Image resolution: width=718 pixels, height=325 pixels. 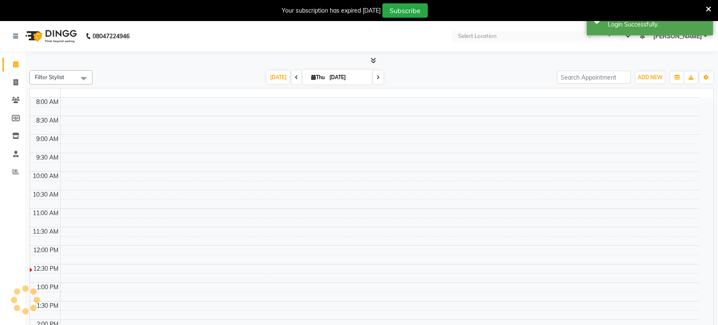 What do you see at coordinates (405, 11) in the screenshot?
I see `button: Subscribe` at bounding box center [405, 11].